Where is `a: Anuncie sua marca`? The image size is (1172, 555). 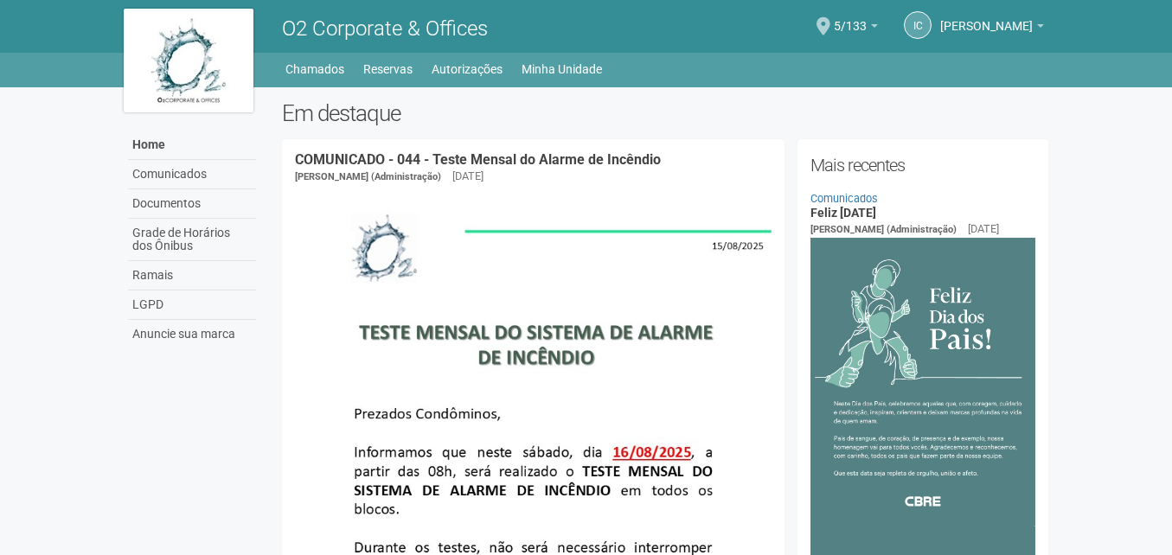 a: Anuncie sua marca is located at coordinates (192, 334).